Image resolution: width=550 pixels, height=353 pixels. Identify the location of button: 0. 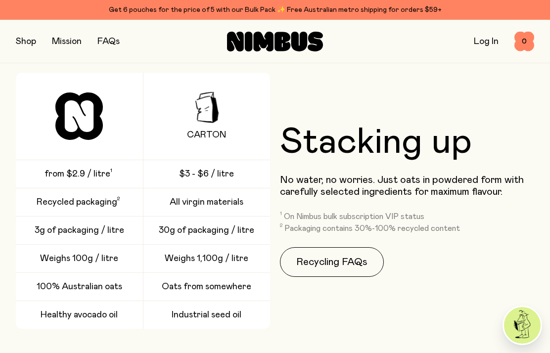
(524, 42).